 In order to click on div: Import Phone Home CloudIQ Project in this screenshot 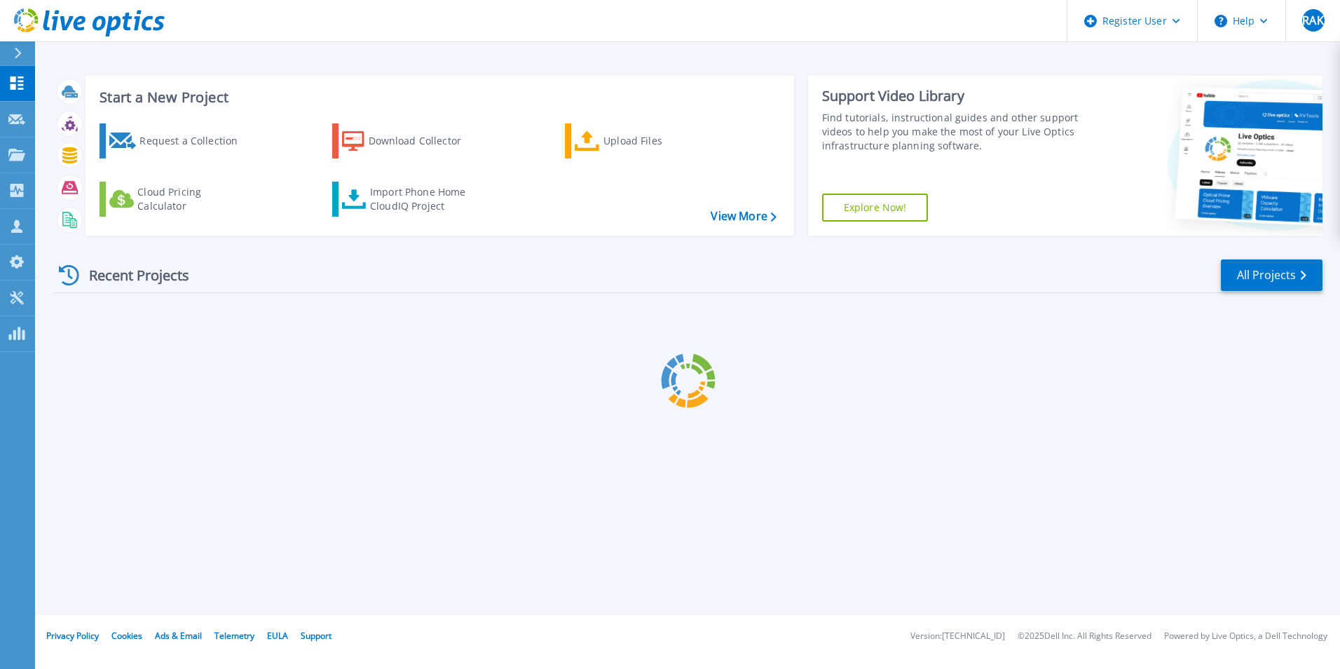, I will do `click(425, 199)`.